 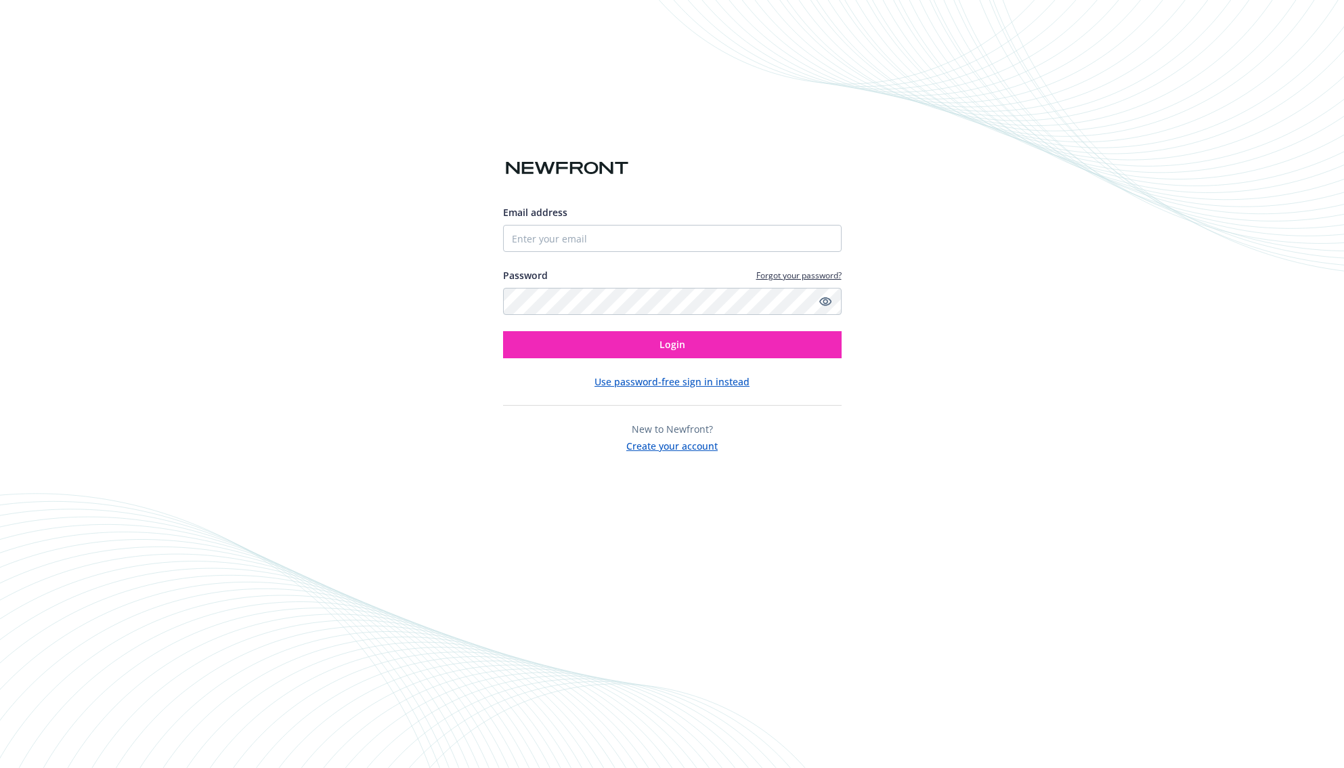 What do you see at coordinates (673, 344) in the screenshot?
I see `span: Login` at bounding box center [673, 344].